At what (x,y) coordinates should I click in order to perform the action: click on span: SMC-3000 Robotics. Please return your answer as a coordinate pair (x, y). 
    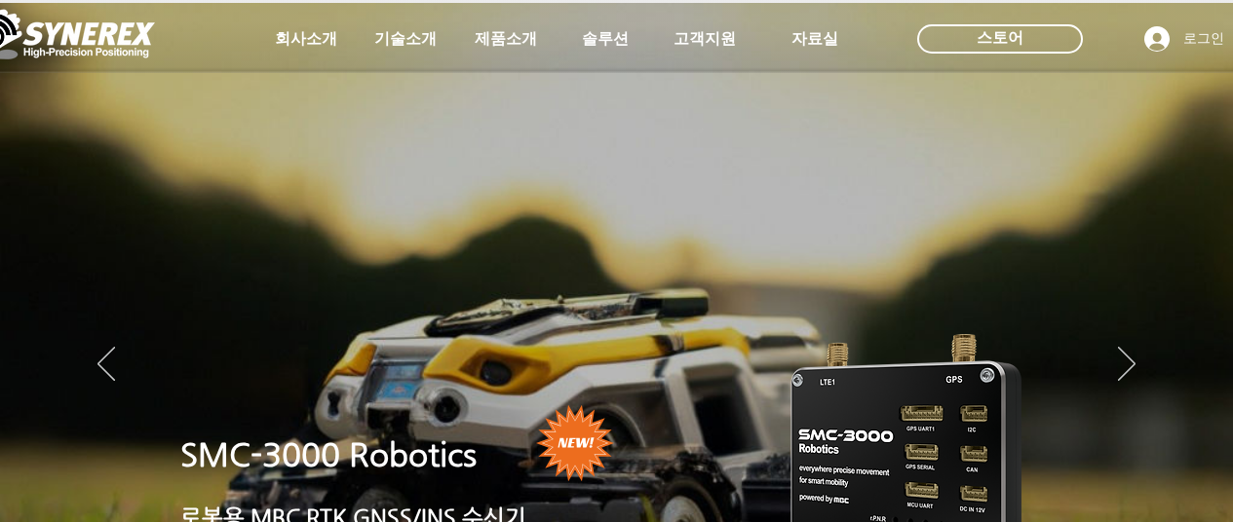
    Looking at the image, I should click on (328, 455).